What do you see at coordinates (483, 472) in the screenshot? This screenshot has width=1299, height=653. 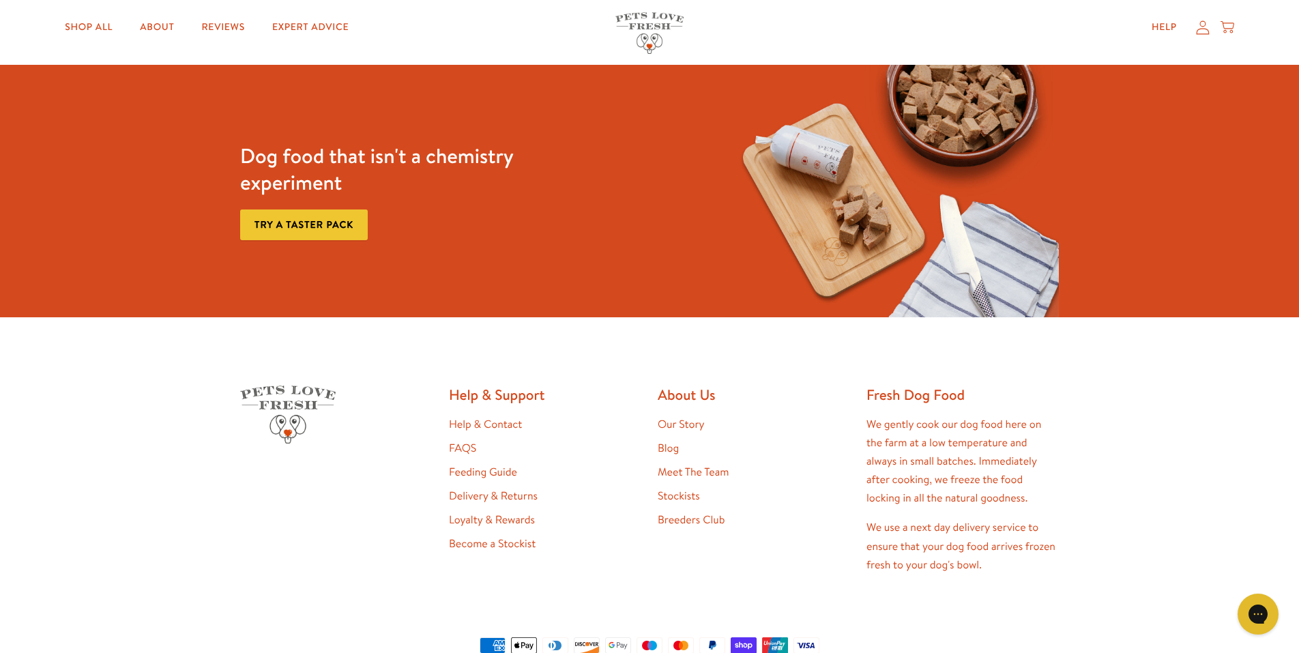 I see `a: Feeding Guide` at bounding box center [483, 472].